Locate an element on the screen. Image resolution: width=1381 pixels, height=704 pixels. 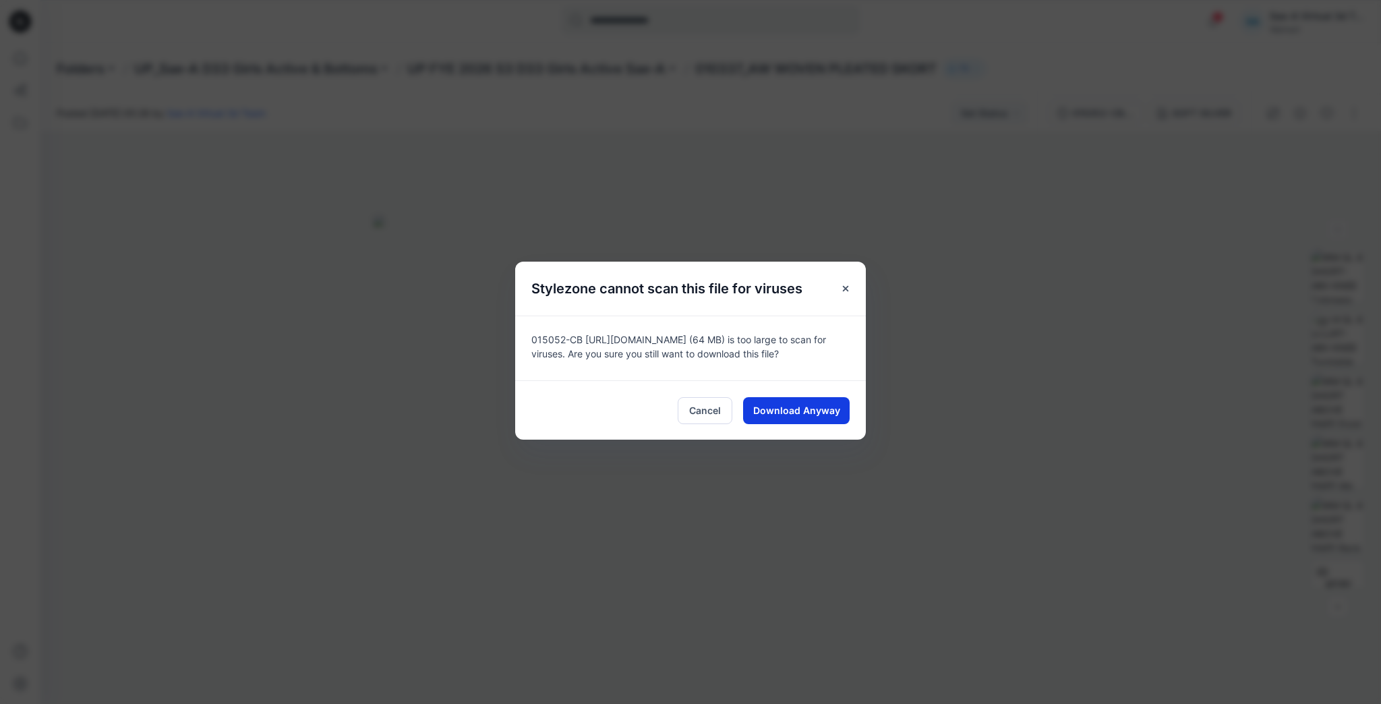
h5: Stylezone cannot scan this file for viruses is located at coordinates (667, 289).